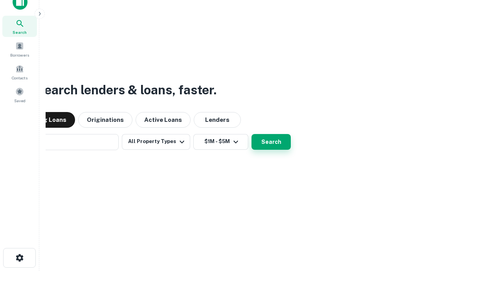 Image resolution: width=503 pixels, height=283 pixels. What do you see at coordinates (20, 26) in the screenshot?
I see `div: Search` at bounding box center [20, 26].